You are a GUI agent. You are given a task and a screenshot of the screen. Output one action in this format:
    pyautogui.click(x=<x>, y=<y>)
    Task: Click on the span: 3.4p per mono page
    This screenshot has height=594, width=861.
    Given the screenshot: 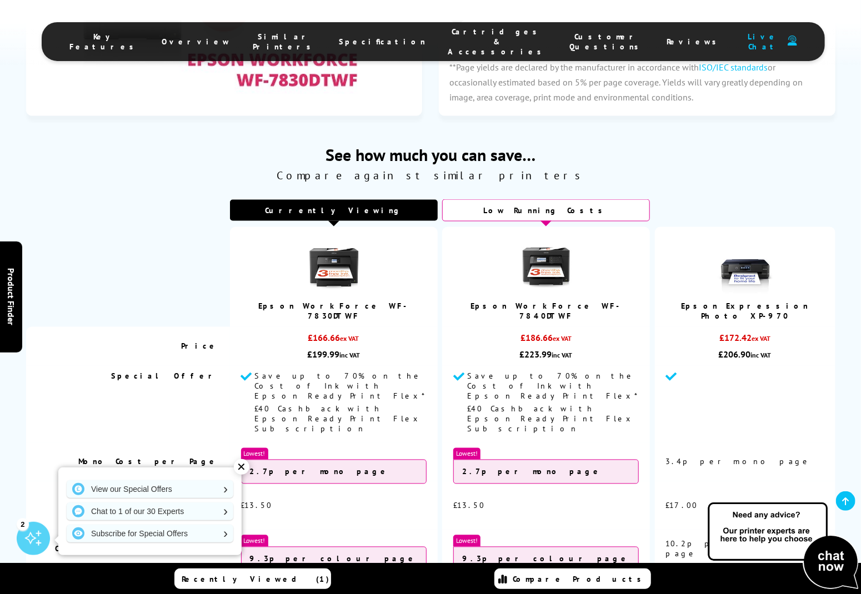 What is the action you would take?
    pyautogui.click(x=738, y=462)
    